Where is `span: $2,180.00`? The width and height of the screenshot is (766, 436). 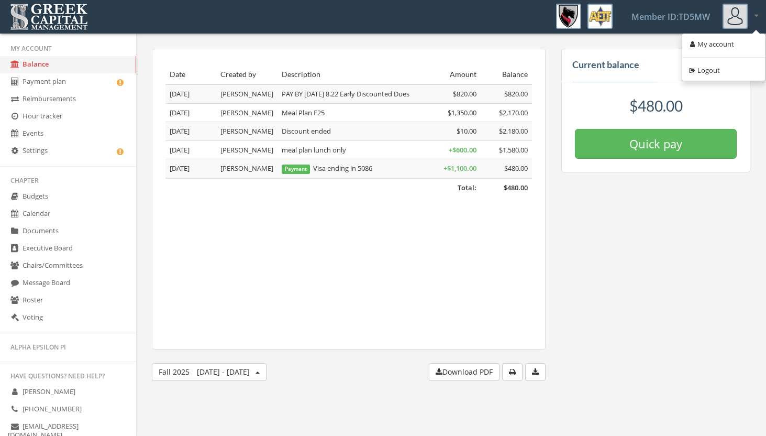 span: $2,180.00 is located at coordinates (513, 131).